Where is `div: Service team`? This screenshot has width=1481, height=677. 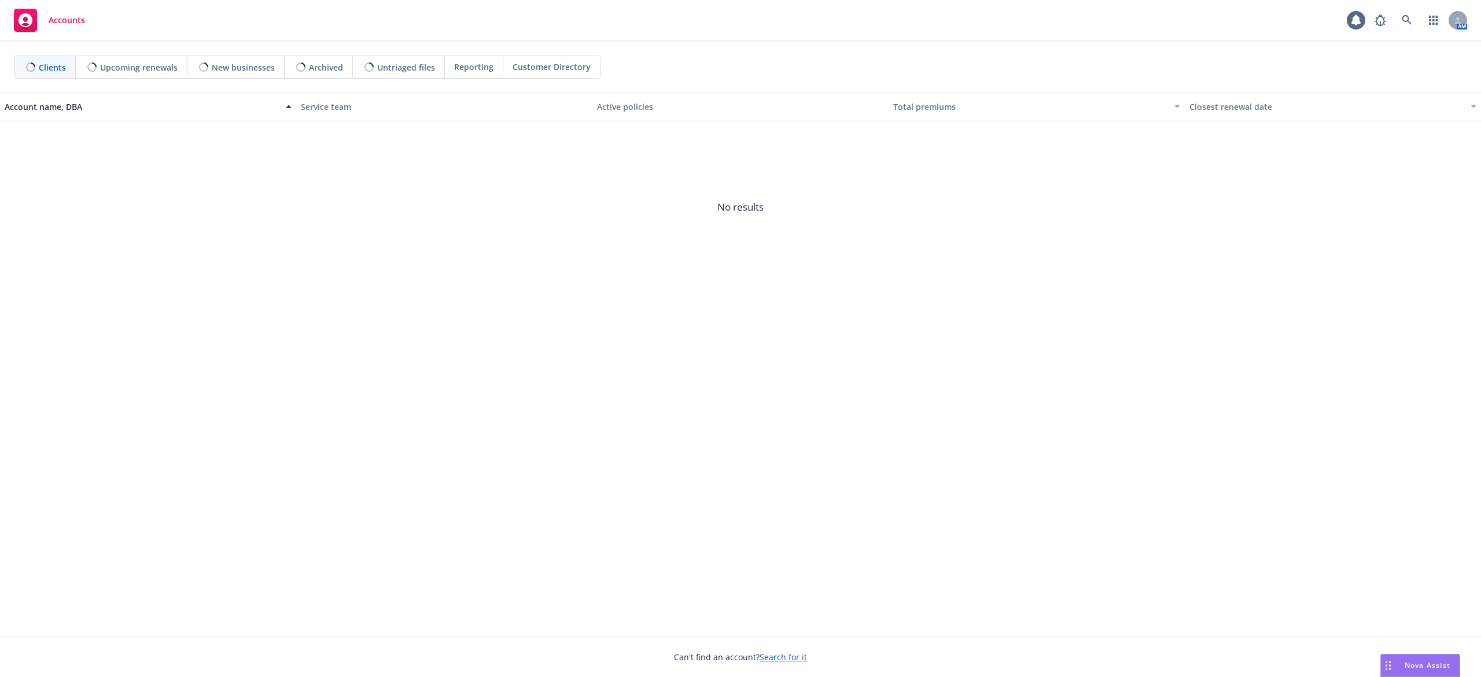
div: Service team is located at coordinates (444, 106).